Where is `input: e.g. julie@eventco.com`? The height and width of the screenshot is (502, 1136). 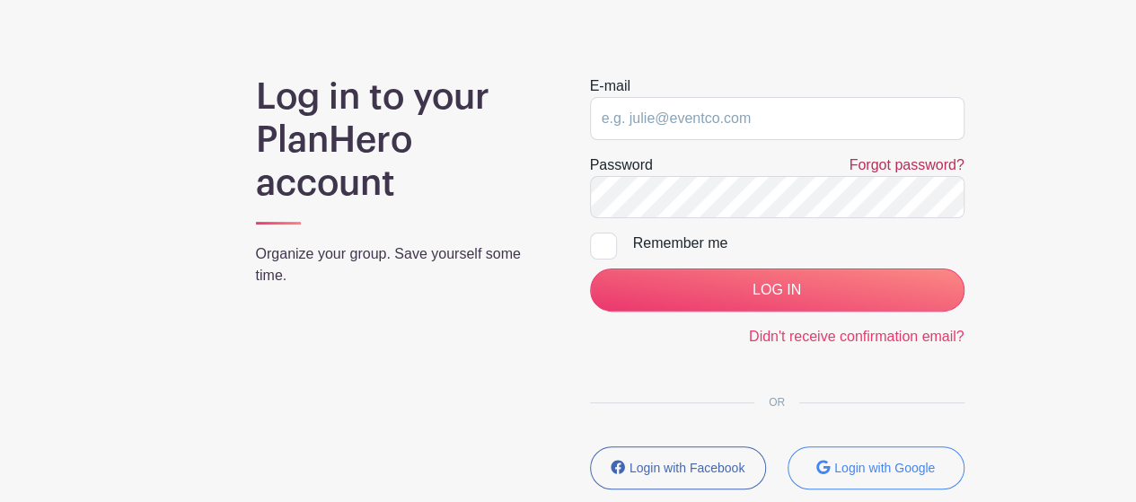 input: e.g. julie@eventco.com is located at coordinates (777, 119).